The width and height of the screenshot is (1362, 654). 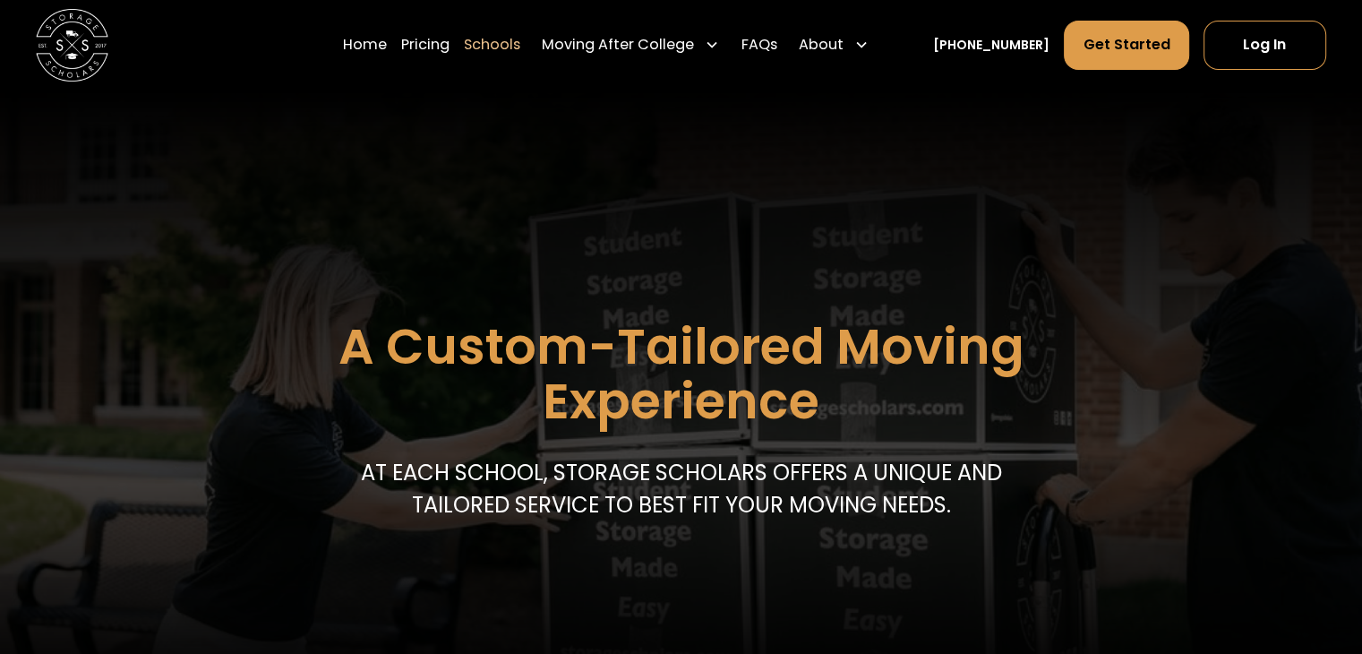 What do you see at coordinates (681, 489) in the screenshot?
I see `p: At each school, storage scholars offers a unique and tailored service to best fit your Moving needs.` at bounding box center [681, 489].